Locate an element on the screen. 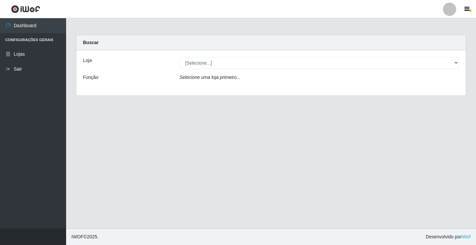 This screenshot has height=245, width=476. i: Selecione uma loja primeiro... is located at coordinates (210, 77).